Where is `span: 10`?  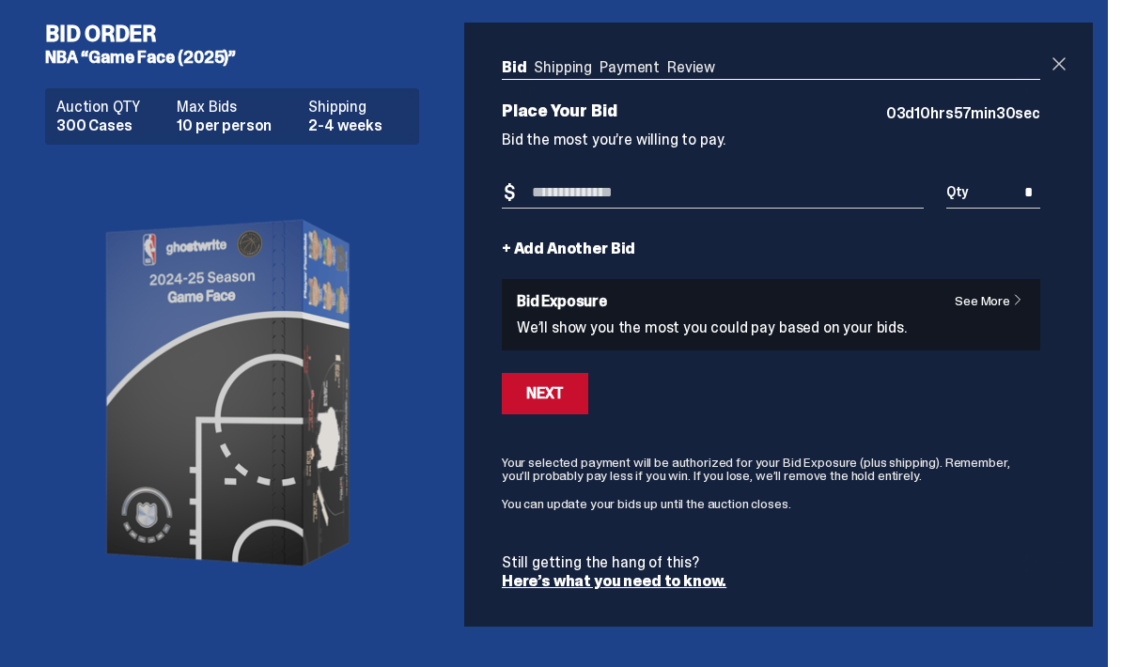 span: 10 is located at coordinates (922, 113).